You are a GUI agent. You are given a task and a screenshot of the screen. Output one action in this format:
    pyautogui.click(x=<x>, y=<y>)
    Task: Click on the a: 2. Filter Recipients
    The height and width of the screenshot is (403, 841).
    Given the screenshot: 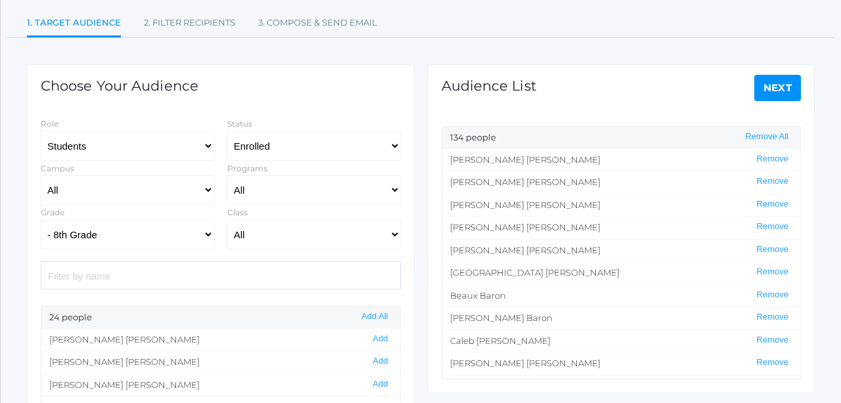 What is the action you would take?
    pyautogui.click(x=189, y=23)
    